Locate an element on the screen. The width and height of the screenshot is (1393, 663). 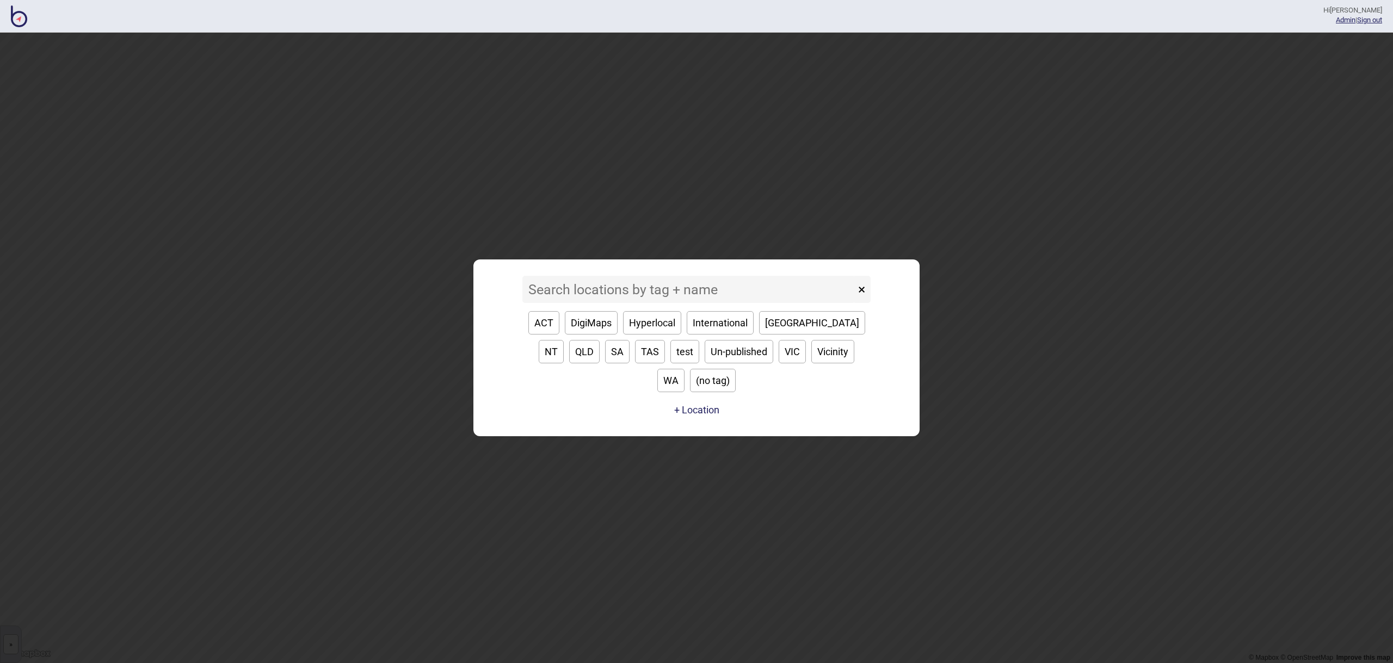
button: VIC is located at coordinates (792, 351).